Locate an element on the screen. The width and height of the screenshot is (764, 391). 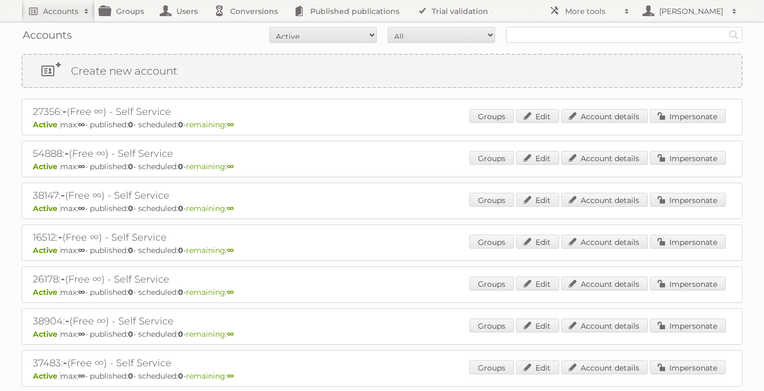
h2: 26178: (Free ∞) - Self Service is located at coordinates (221, 280).